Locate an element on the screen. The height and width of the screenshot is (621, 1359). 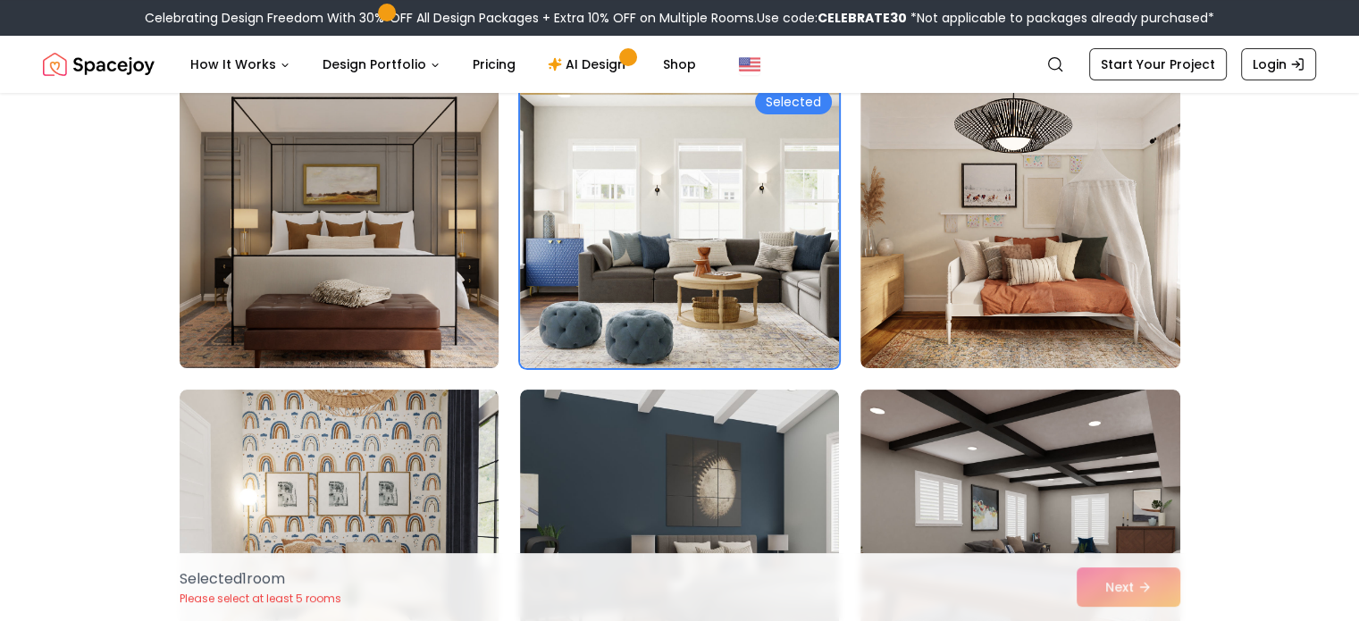
b: CELEBRATE30 is located at coordinates (862, 18).